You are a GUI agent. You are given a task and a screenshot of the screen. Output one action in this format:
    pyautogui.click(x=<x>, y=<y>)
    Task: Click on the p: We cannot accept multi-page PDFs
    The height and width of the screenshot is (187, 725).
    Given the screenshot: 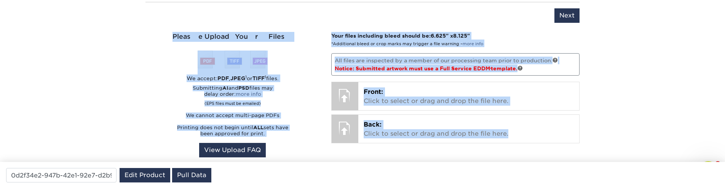 What is the action you would take?
    pyautogui.click(x=233, y=116)
    